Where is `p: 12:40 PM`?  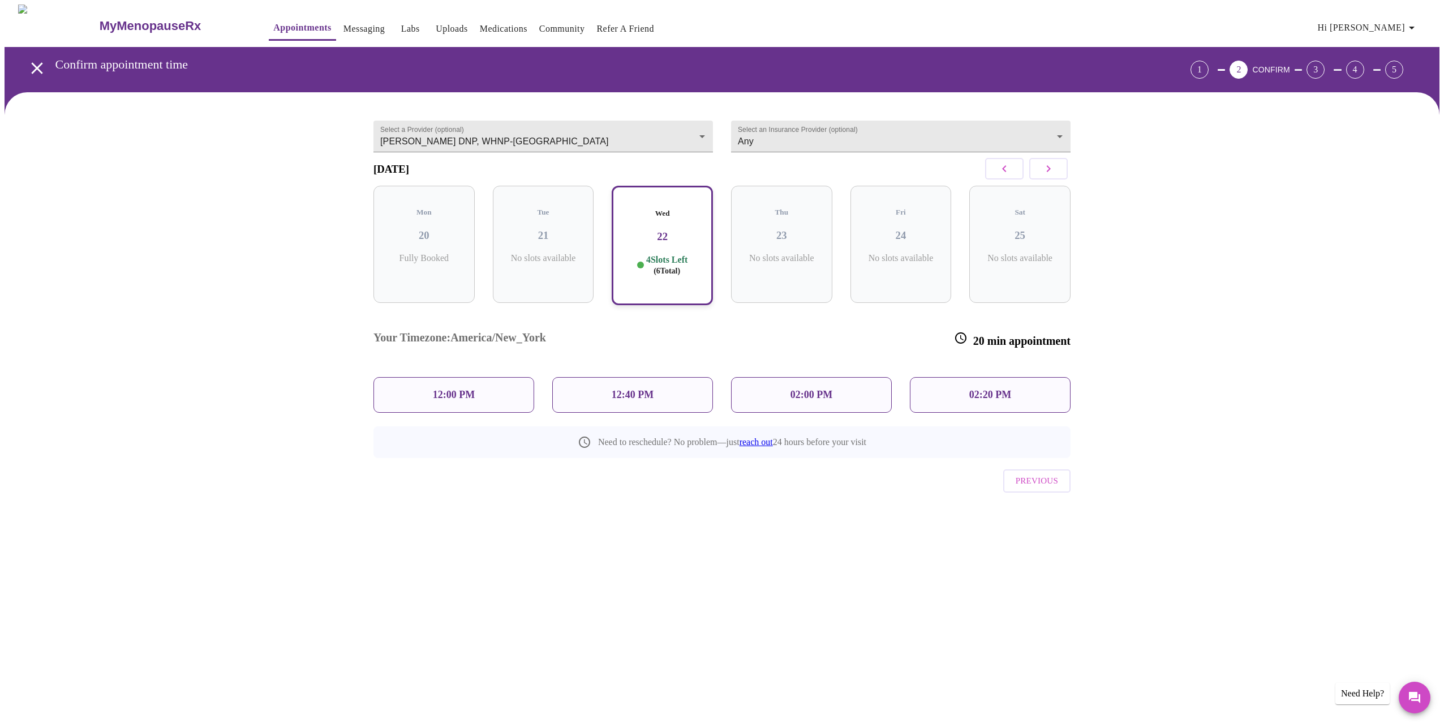
p: 12:40 PM is located at coordinates (633, 394).